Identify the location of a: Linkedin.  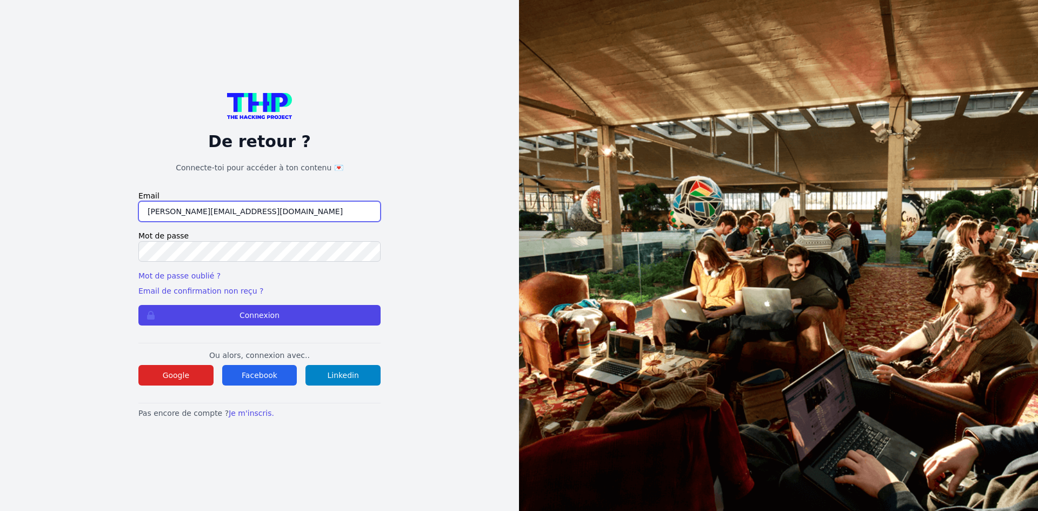
(343, 375).